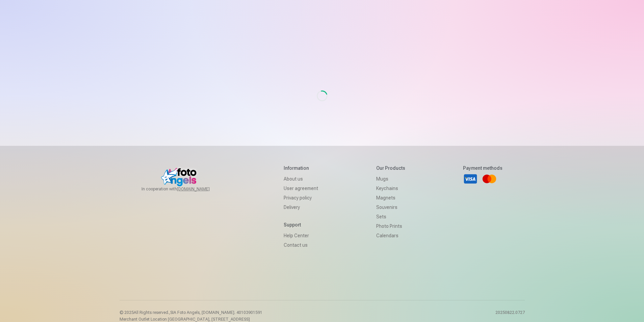 This screenshot has height=322, width=644. I want to click on h5: Our products, so click(390, 168).